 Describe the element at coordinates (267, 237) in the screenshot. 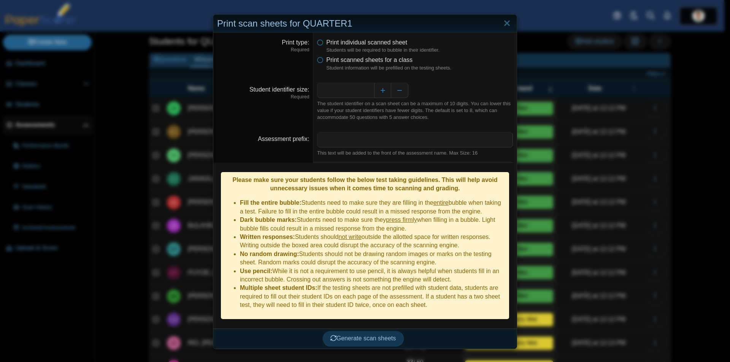

I see `b: Written responses:` at that location.